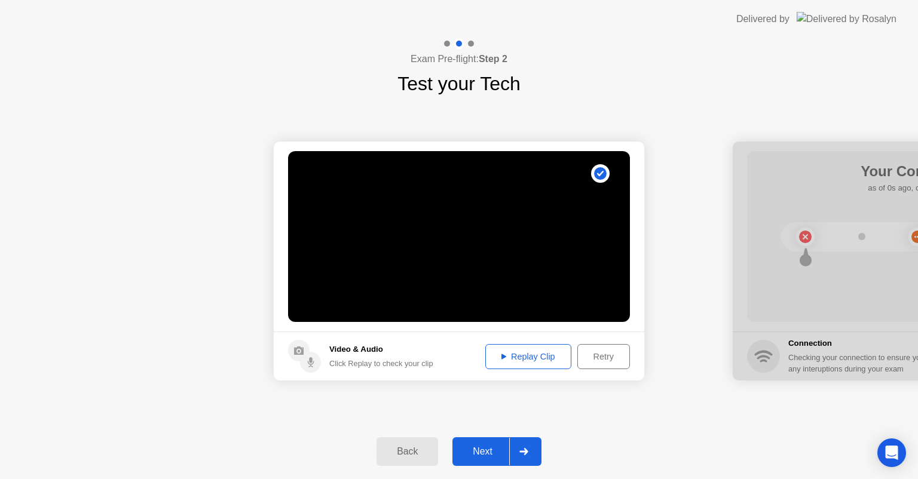  Describe the element at coordinates (493, 59) in the screenshot. I see `b: Step 2` at that location.